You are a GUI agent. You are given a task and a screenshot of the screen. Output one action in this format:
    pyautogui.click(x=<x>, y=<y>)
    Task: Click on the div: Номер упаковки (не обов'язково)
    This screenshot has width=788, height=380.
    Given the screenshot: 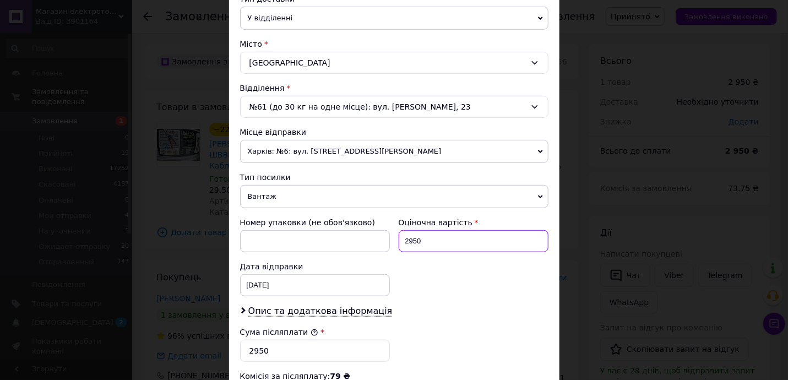 What is the action you would take?
    pyautogui.click(x=315, y=223)
    